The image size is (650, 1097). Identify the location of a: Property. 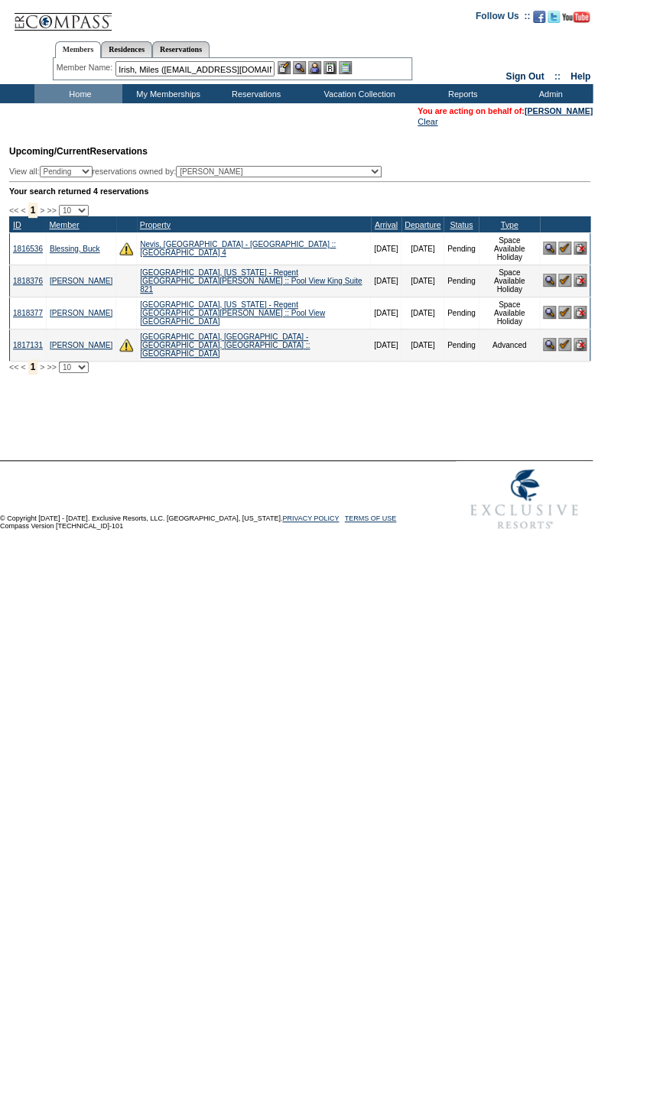
(155, 225).